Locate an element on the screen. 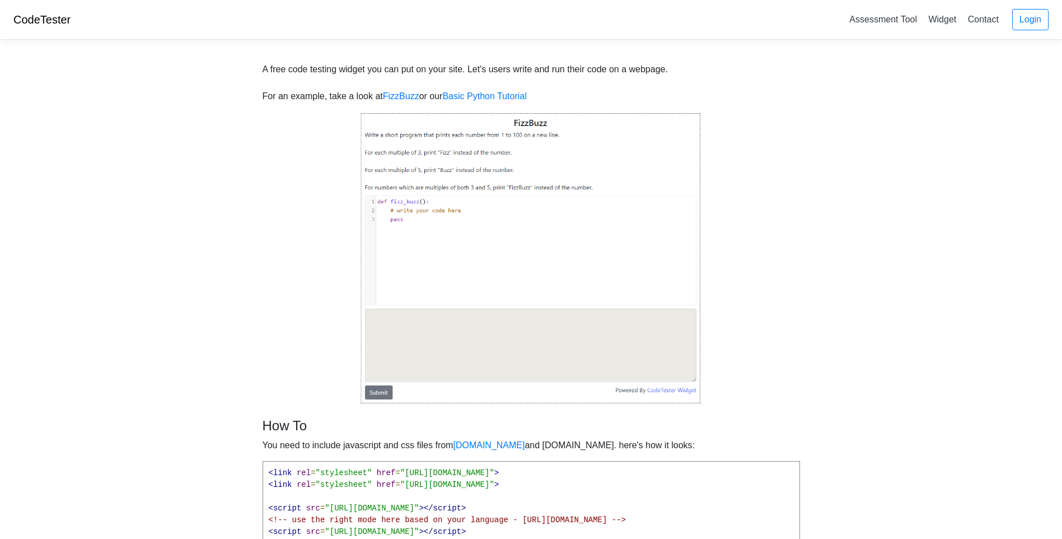 Image resolution: width=1062 pixels, height=539 pixels. a: FizzBuzz is located at coordinates (401, 96).